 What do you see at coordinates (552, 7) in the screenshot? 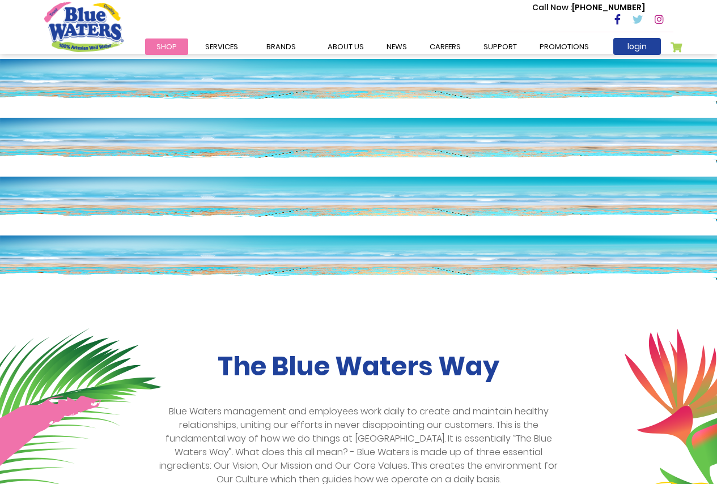
I see `span: Call Now :` at bounding box center [552, 7].